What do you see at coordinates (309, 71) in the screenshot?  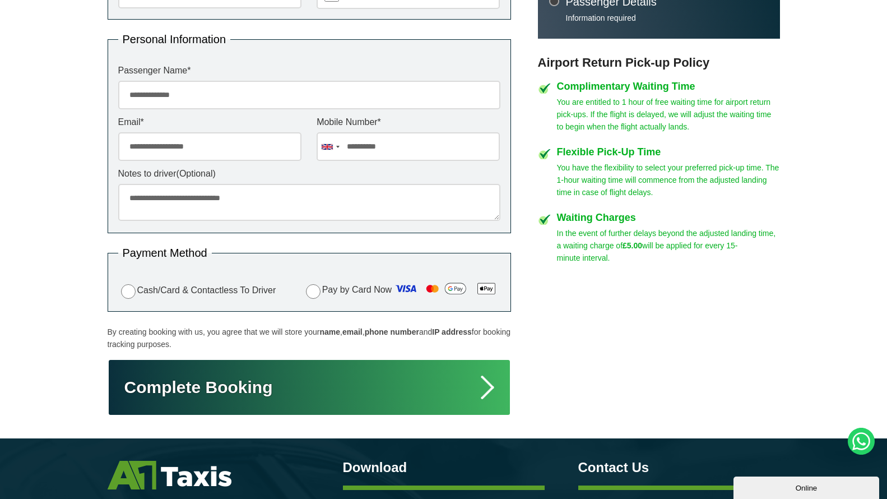 I see `label: Passenger Name` at bounding box center [309, 71].